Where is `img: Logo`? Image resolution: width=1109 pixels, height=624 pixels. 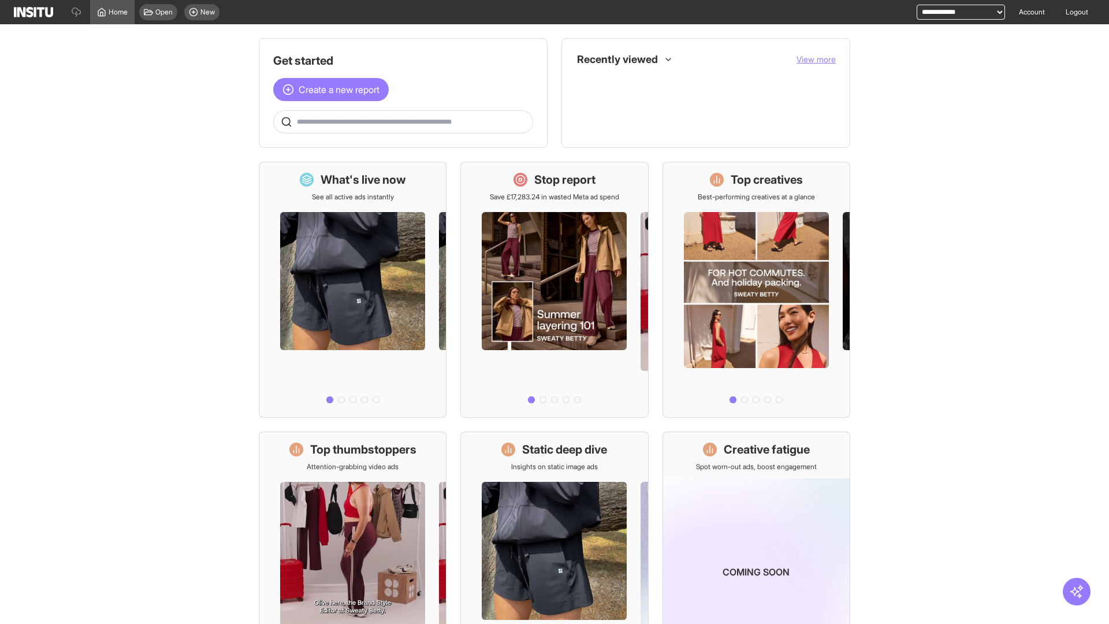
img: Logo is located at coordinates (33, 12).